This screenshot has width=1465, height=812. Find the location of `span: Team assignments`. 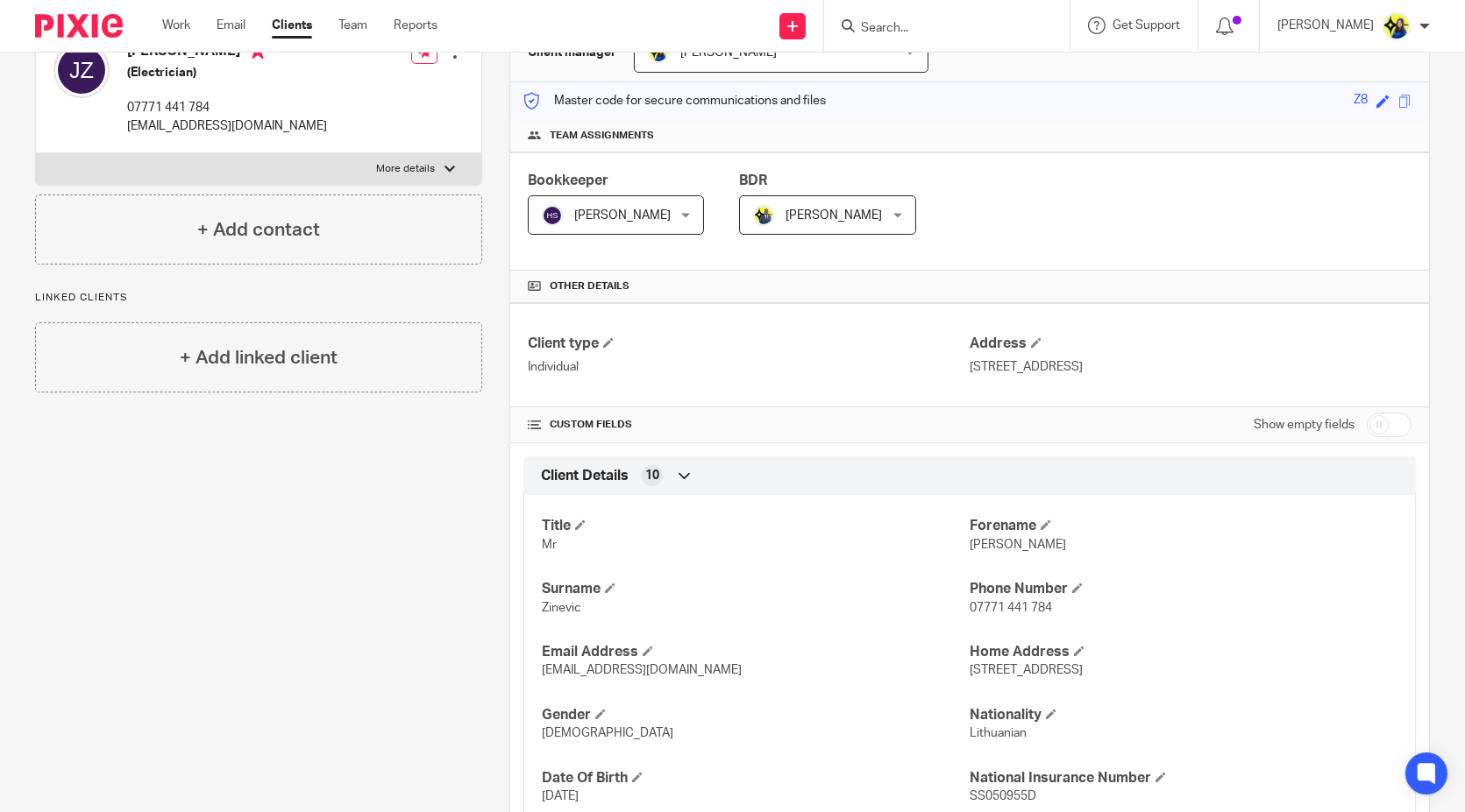

span: Team assignments is located at coordinates (601, 136).